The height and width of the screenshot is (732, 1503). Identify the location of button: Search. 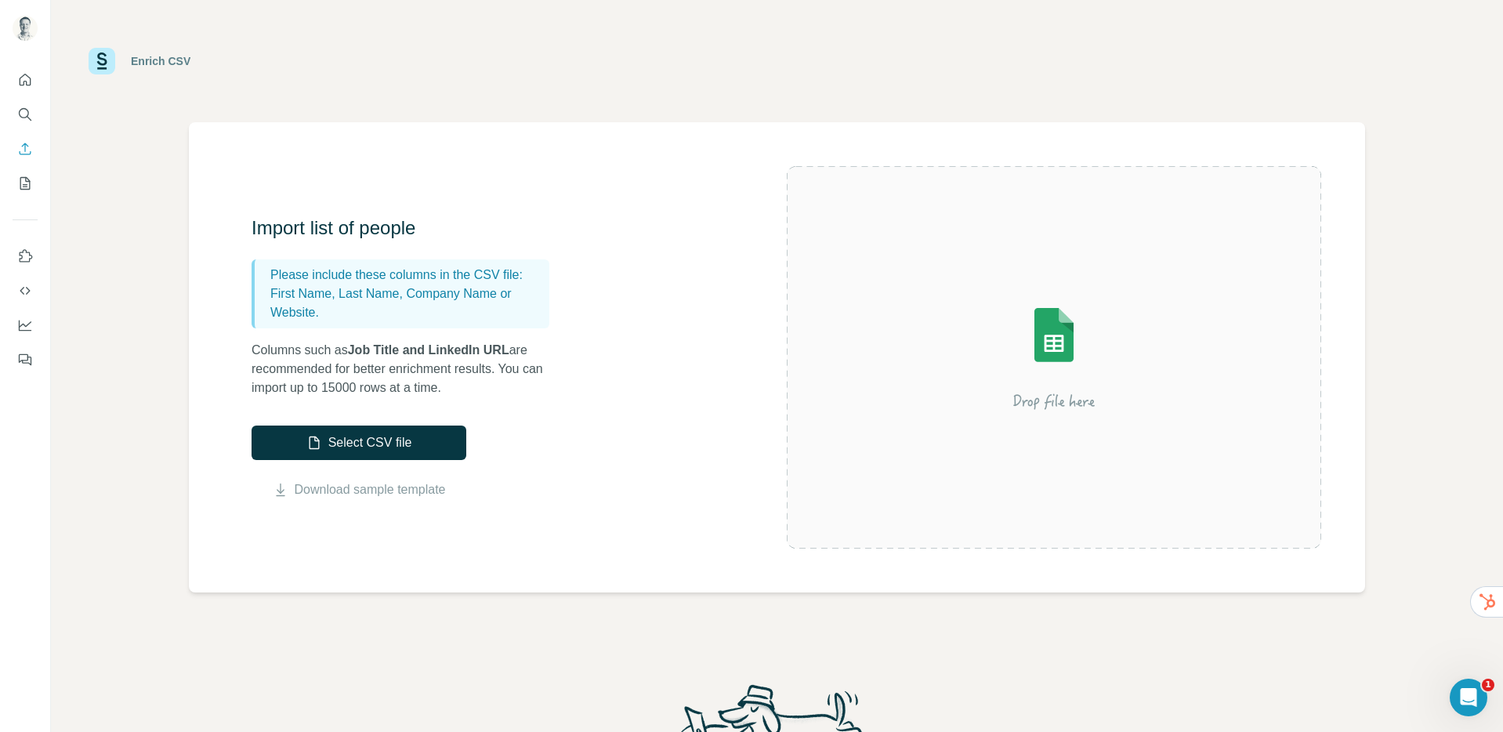
(25, 114).